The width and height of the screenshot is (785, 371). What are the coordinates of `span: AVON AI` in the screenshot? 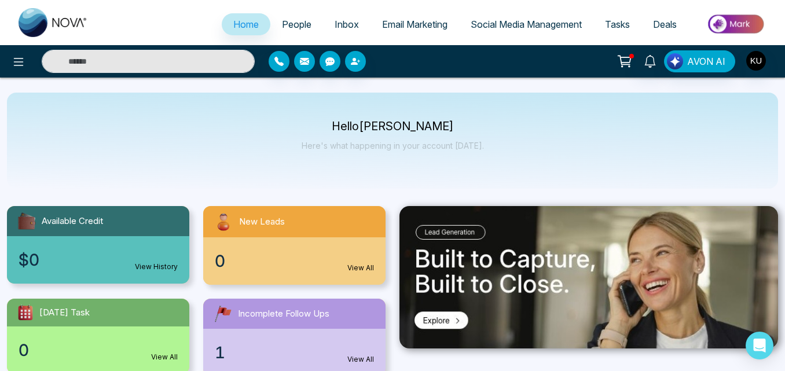 It's located at (706, 61).